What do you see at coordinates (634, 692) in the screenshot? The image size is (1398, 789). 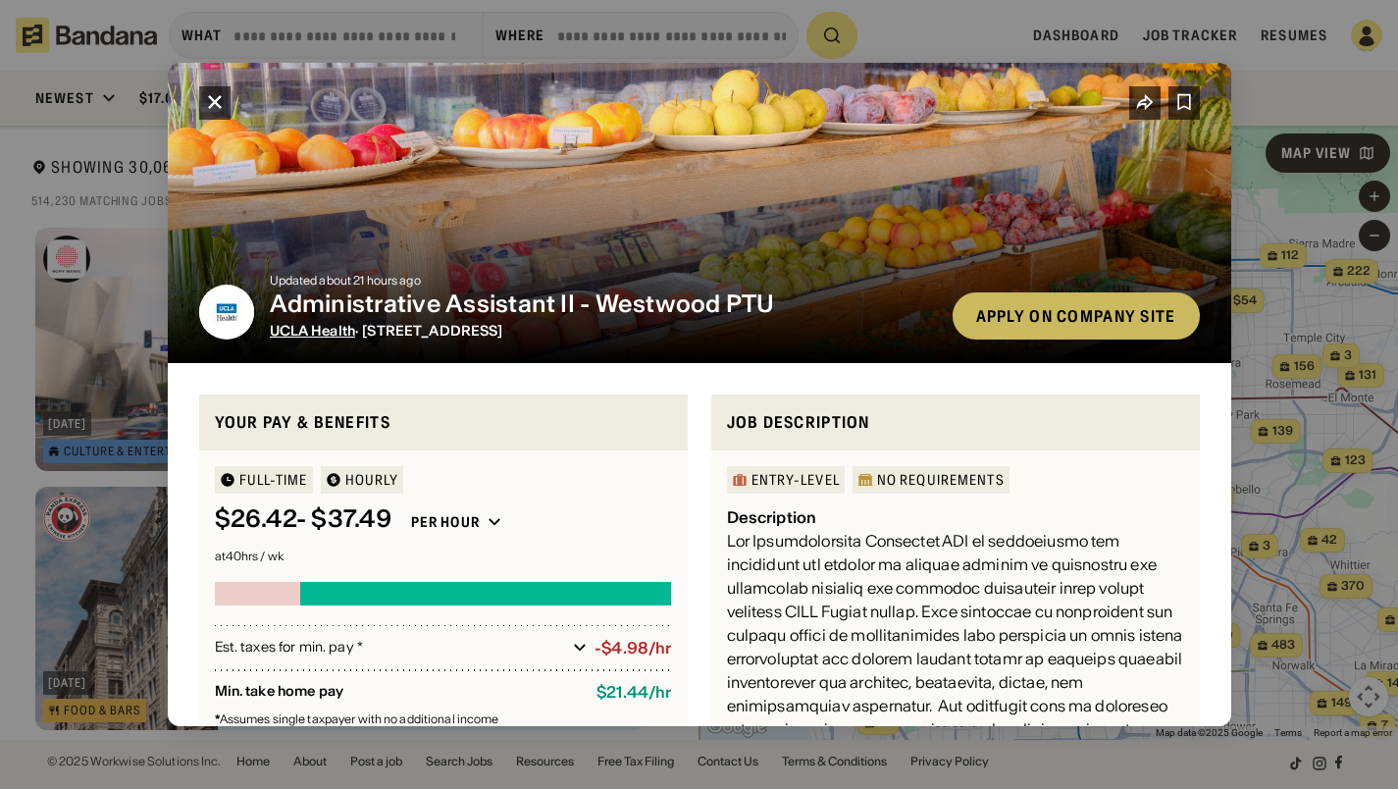 I see `div: $ 21.44 / hr` at bounding box center [634, 692].